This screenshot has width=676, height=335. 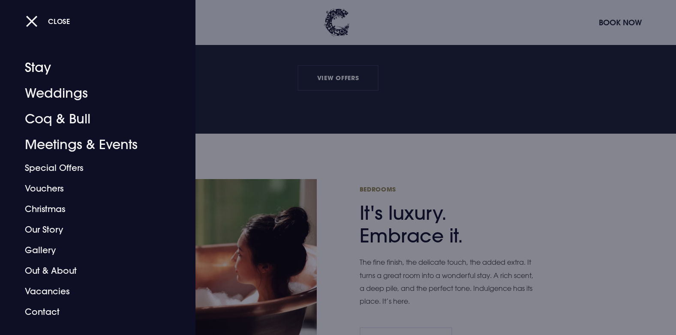 I want to click on button: Close, so click(x=48, y=21).